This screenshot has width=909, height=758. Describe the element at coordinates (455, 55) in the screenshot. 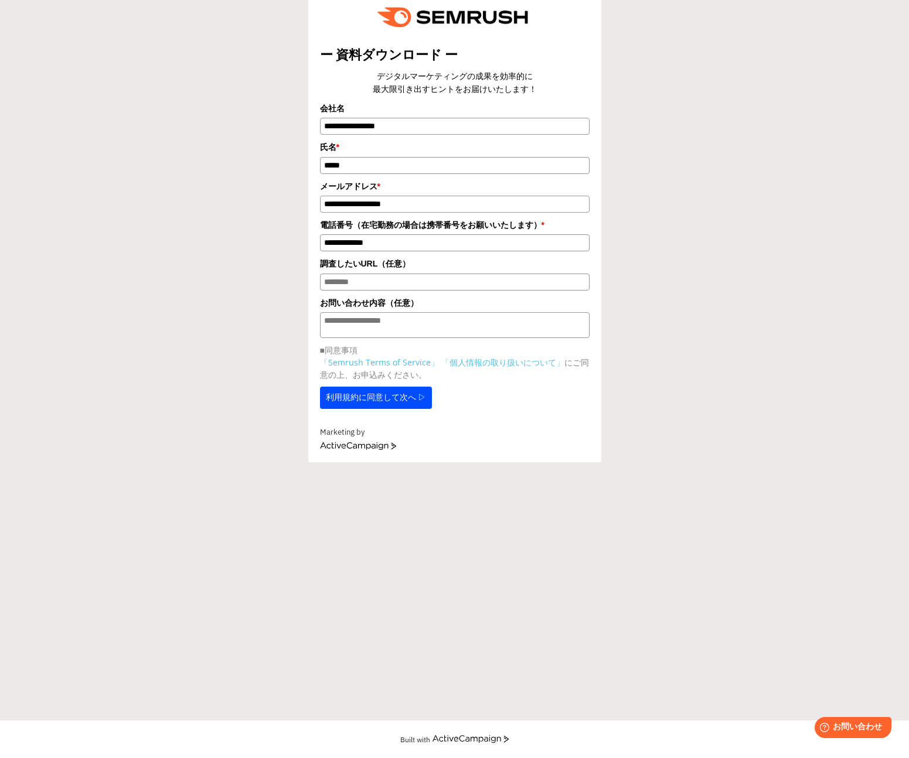

I see `title: ー 資料ダウンロード ー` at that location.